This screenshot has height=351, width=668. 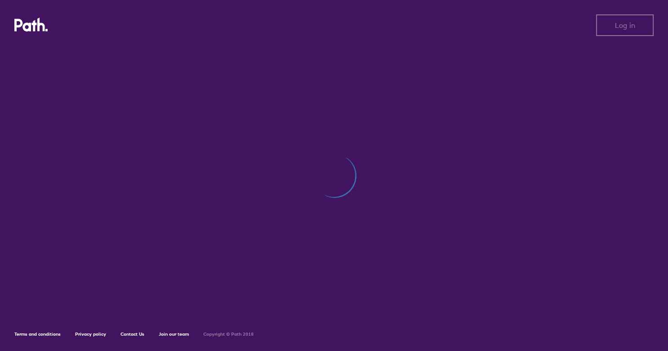 I want to click on span: Log in, so click(x=625, y=25).